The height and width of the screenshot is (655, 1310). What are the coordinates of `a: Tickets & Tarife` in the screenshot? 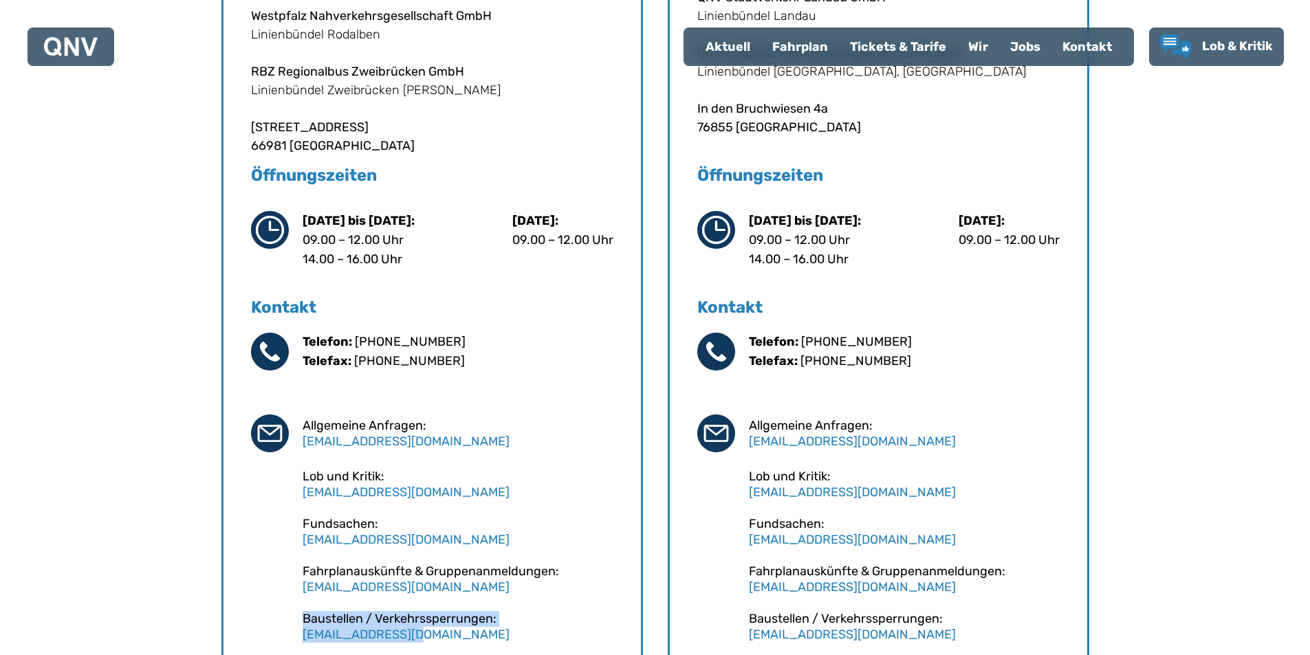 It's located at (898, 47).